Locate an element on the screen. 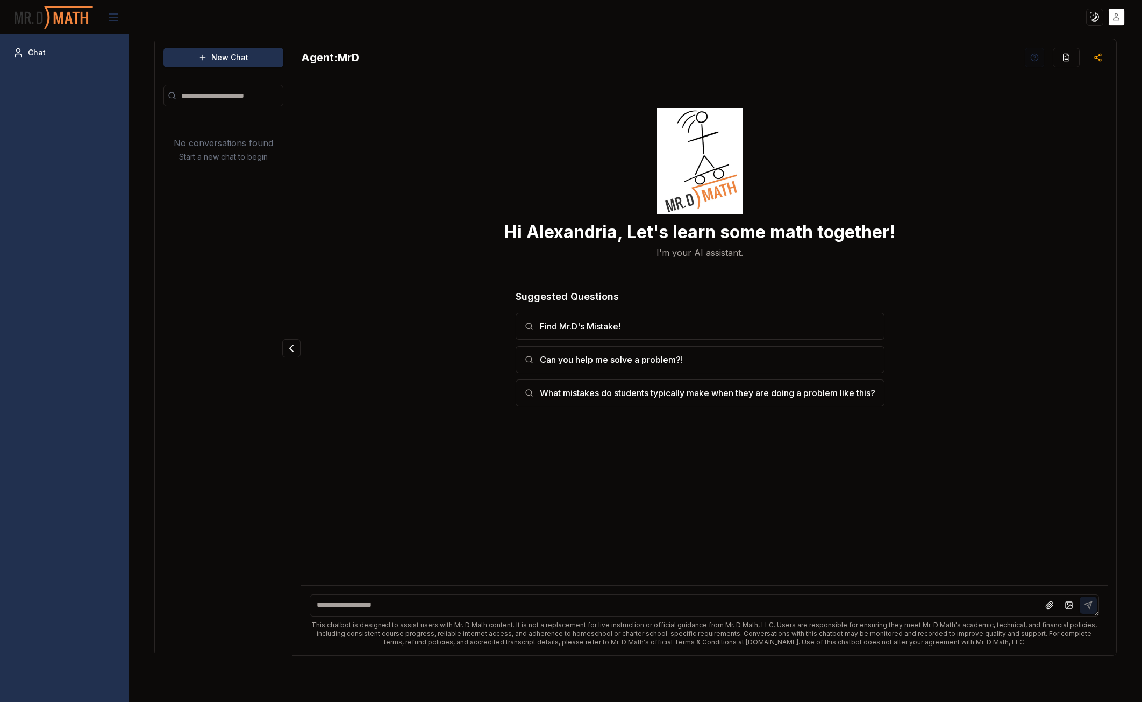  h3: Suggested Questions is located at coordinates (700, 297).